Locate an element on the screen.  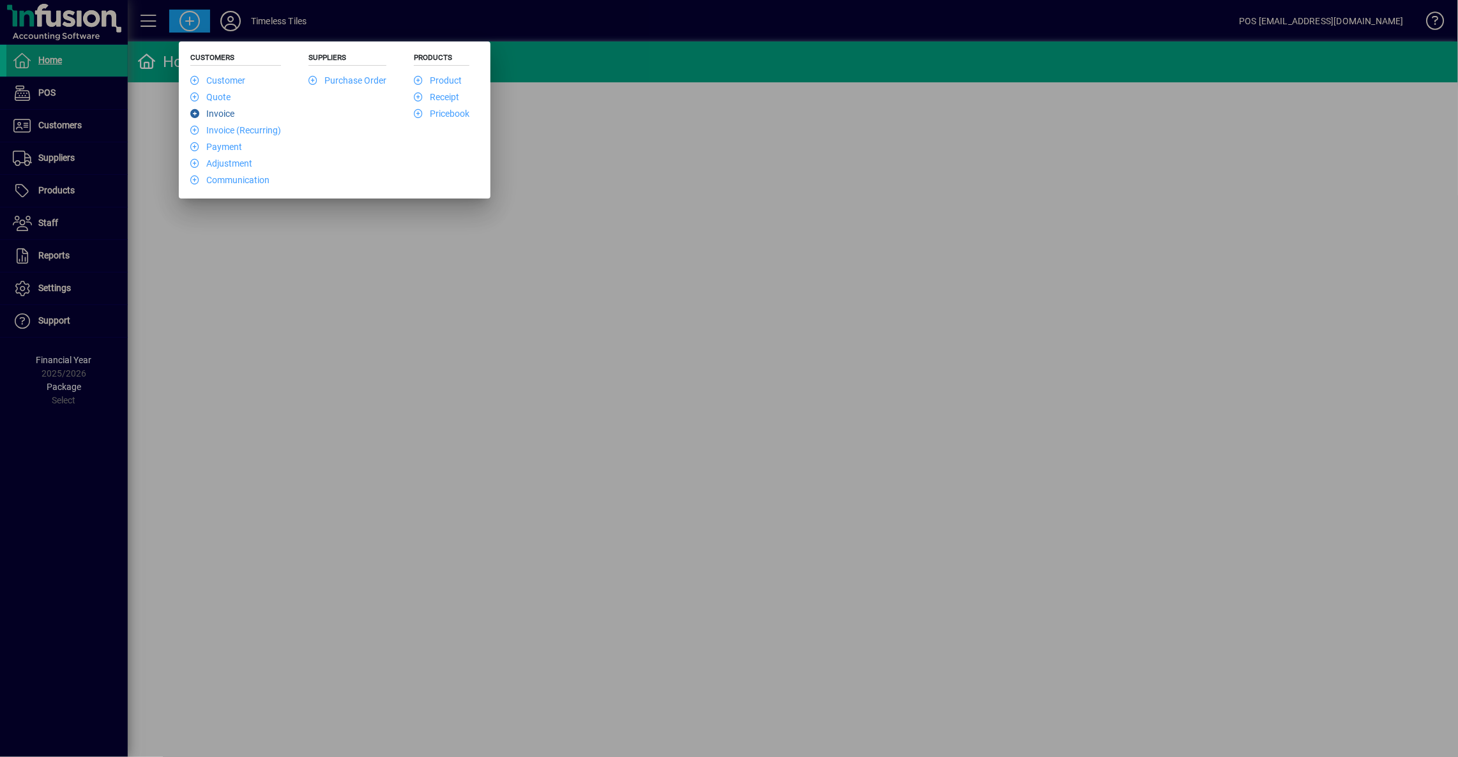
a: Quote is located at coordinates (210, 97).